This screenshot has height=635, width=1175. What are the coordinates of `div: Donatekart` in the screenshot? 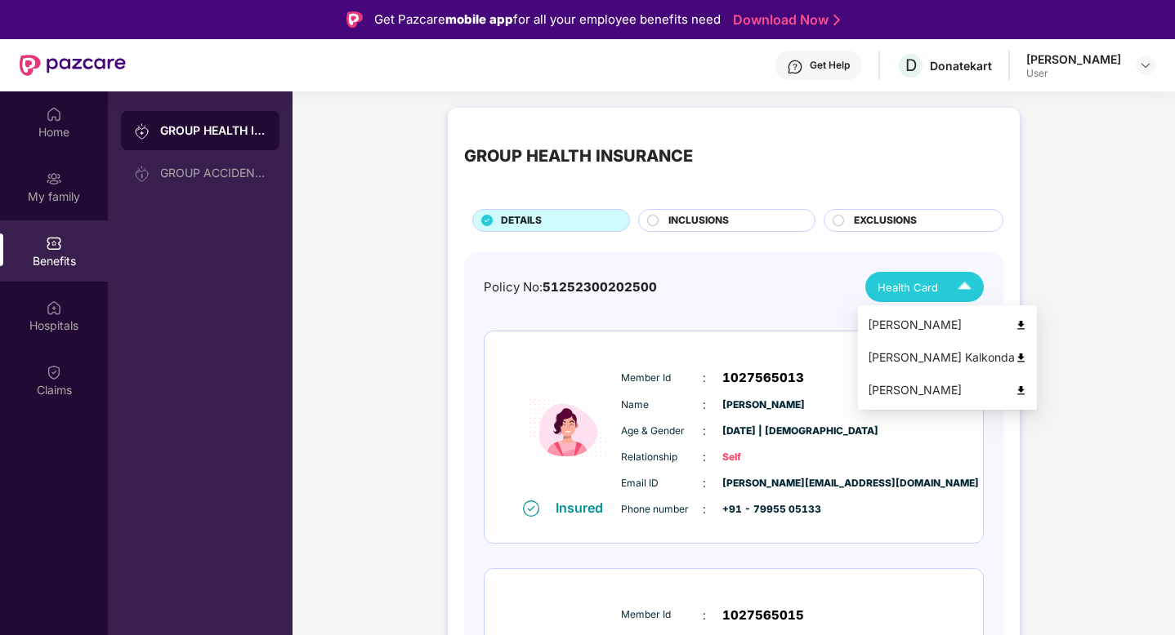 It's located at (961, 65).